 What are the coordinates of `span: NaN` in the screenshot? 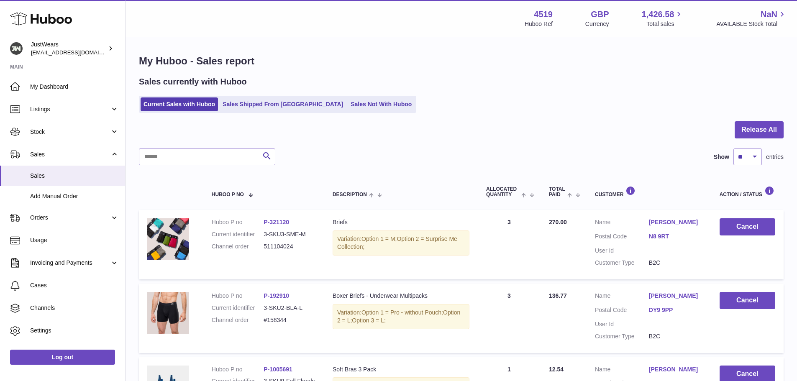 It's located at (769, 14).